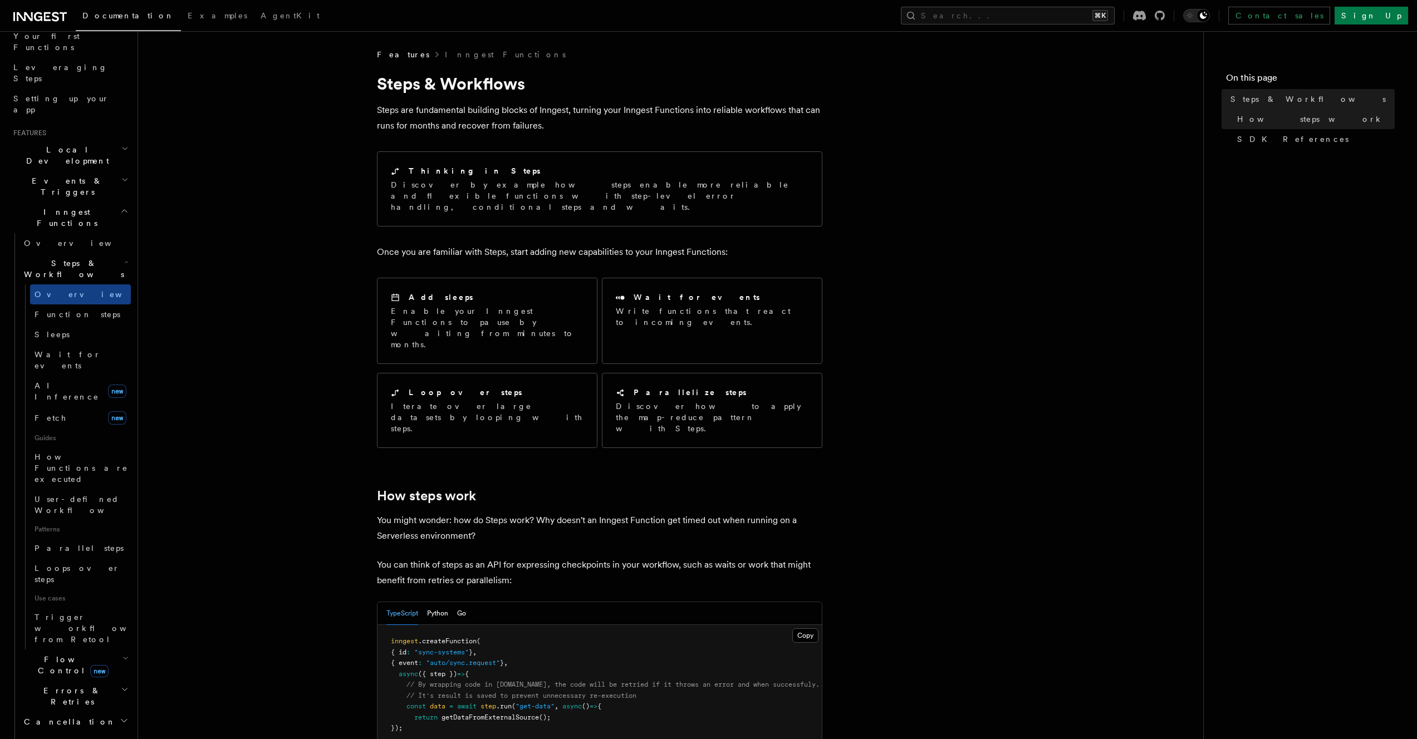 This screenshot has width=1417, height=739. Describe the element at coordinates (504, 706) in the screenshot. I see `span: .run` at that location.